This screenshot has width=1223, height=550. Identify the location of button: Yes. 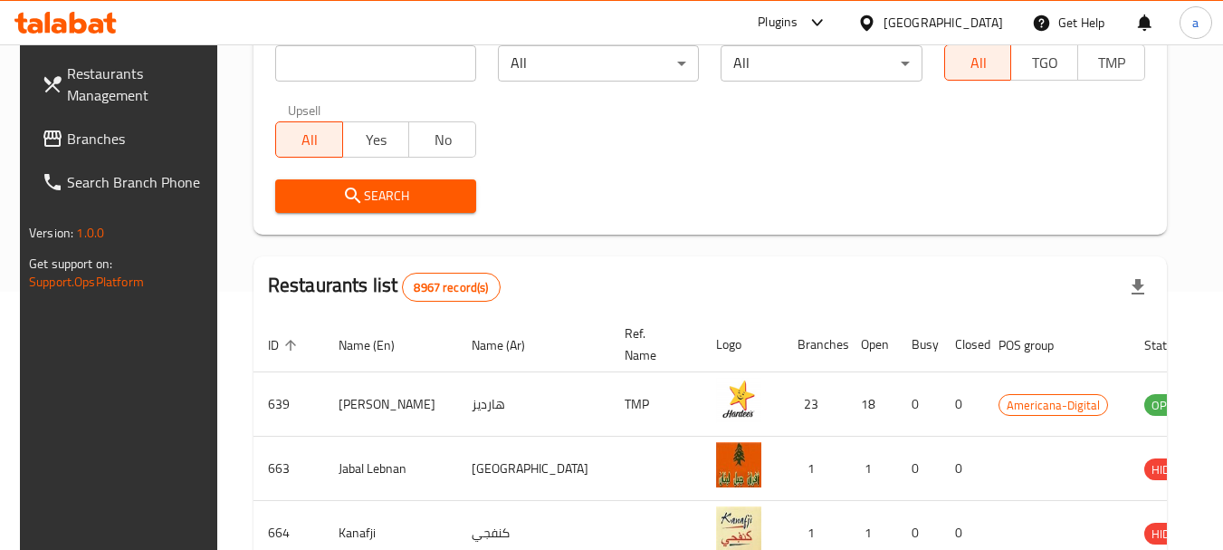
(376, 139).